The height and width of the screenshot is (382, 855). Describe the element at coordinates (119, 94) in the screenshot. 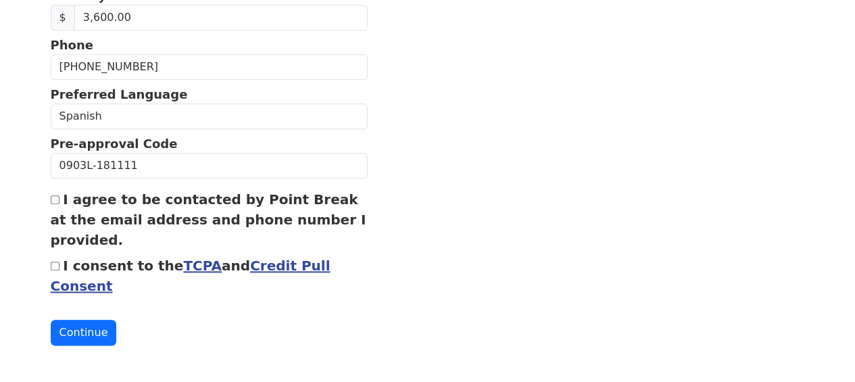

I see `strong: Preferred Language` at that location.